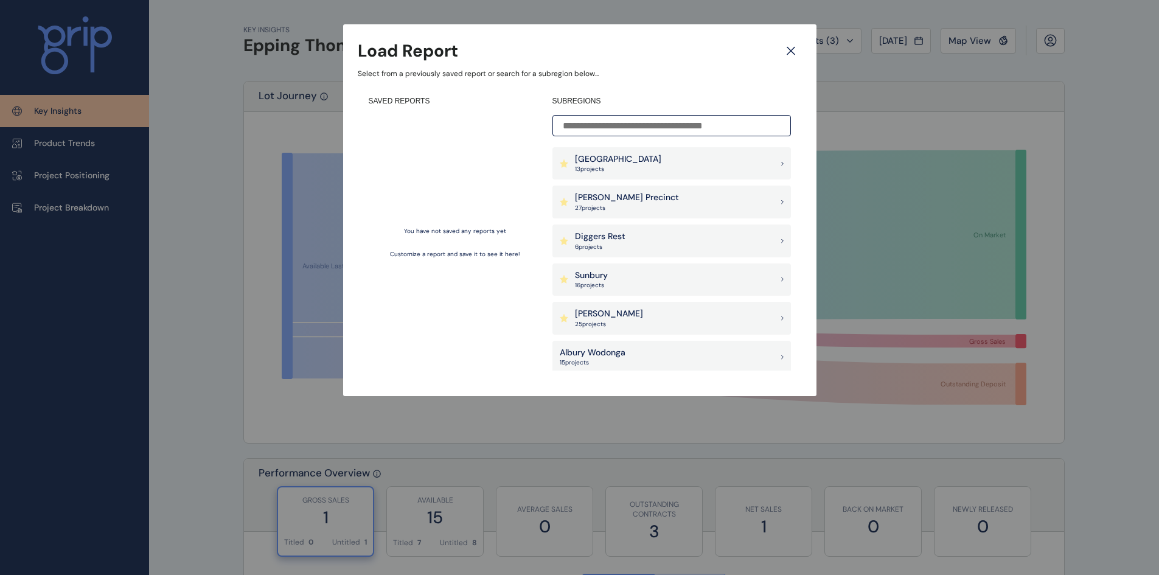 The height and width of the screenshot is (575, 1159). I want to click on h4: SAVED REPORTS, so click(455, 101).